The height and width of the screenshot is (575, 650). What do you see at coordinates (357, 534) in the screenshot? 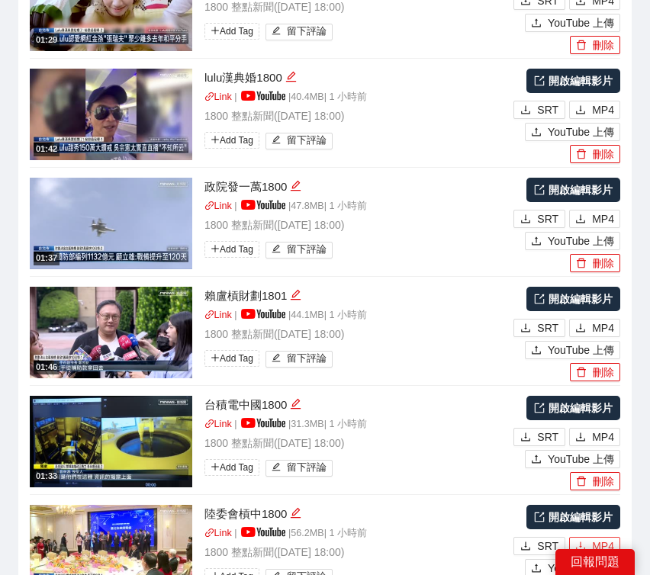
I see `p: | | 56.2 MB | 1 小時前` at bounding box center [357, 534].